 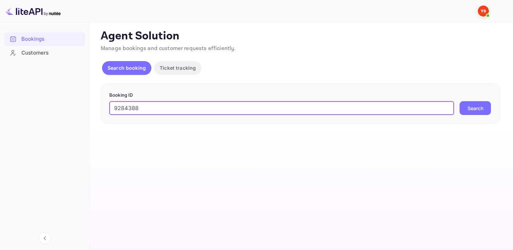 I want to click on p: Agent Solution, so click(x=301, y=36).